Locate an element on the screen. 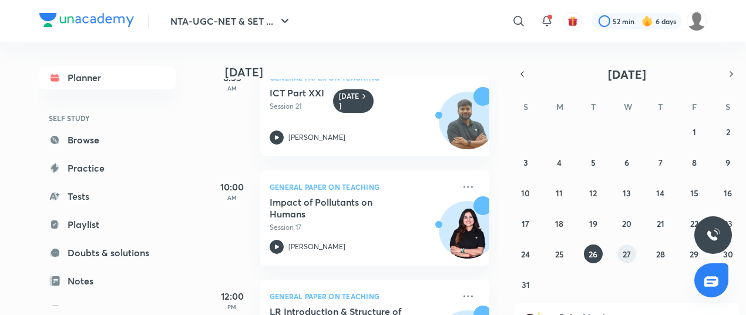 This screenshot has height=315, width=746. a: Doubts & solutions is located at coordinates (107, 252).